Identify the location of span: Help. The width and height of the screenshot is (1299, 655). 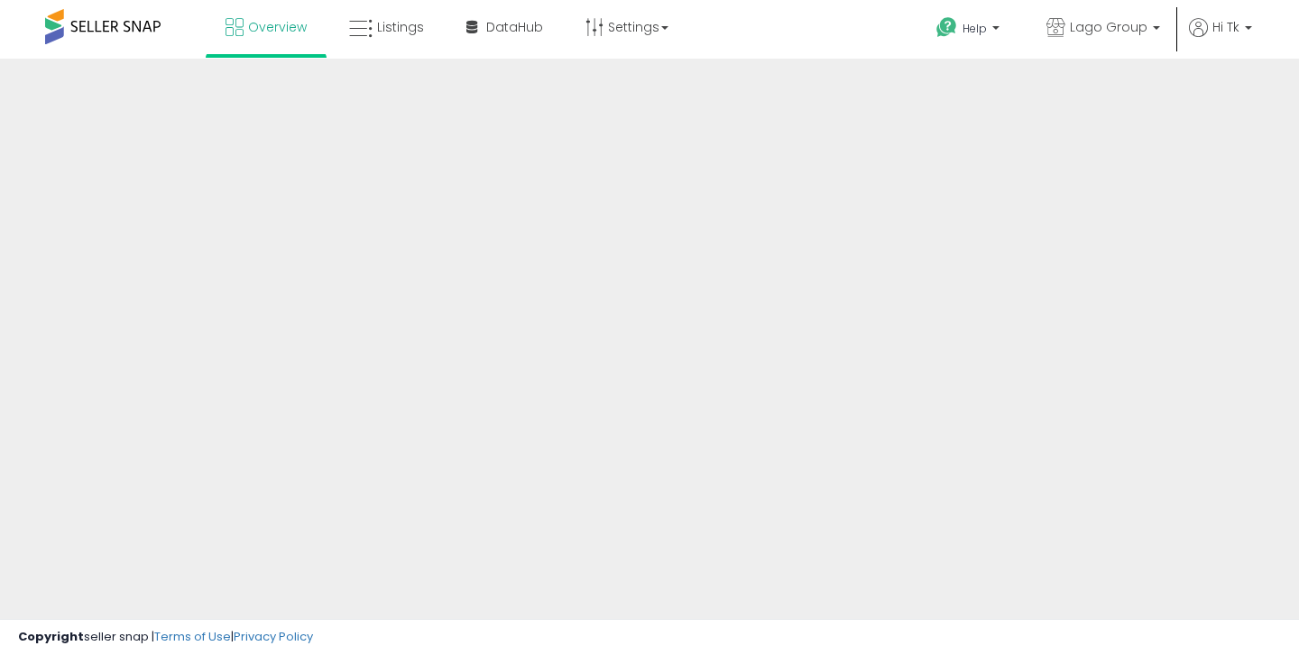
(974, 28).